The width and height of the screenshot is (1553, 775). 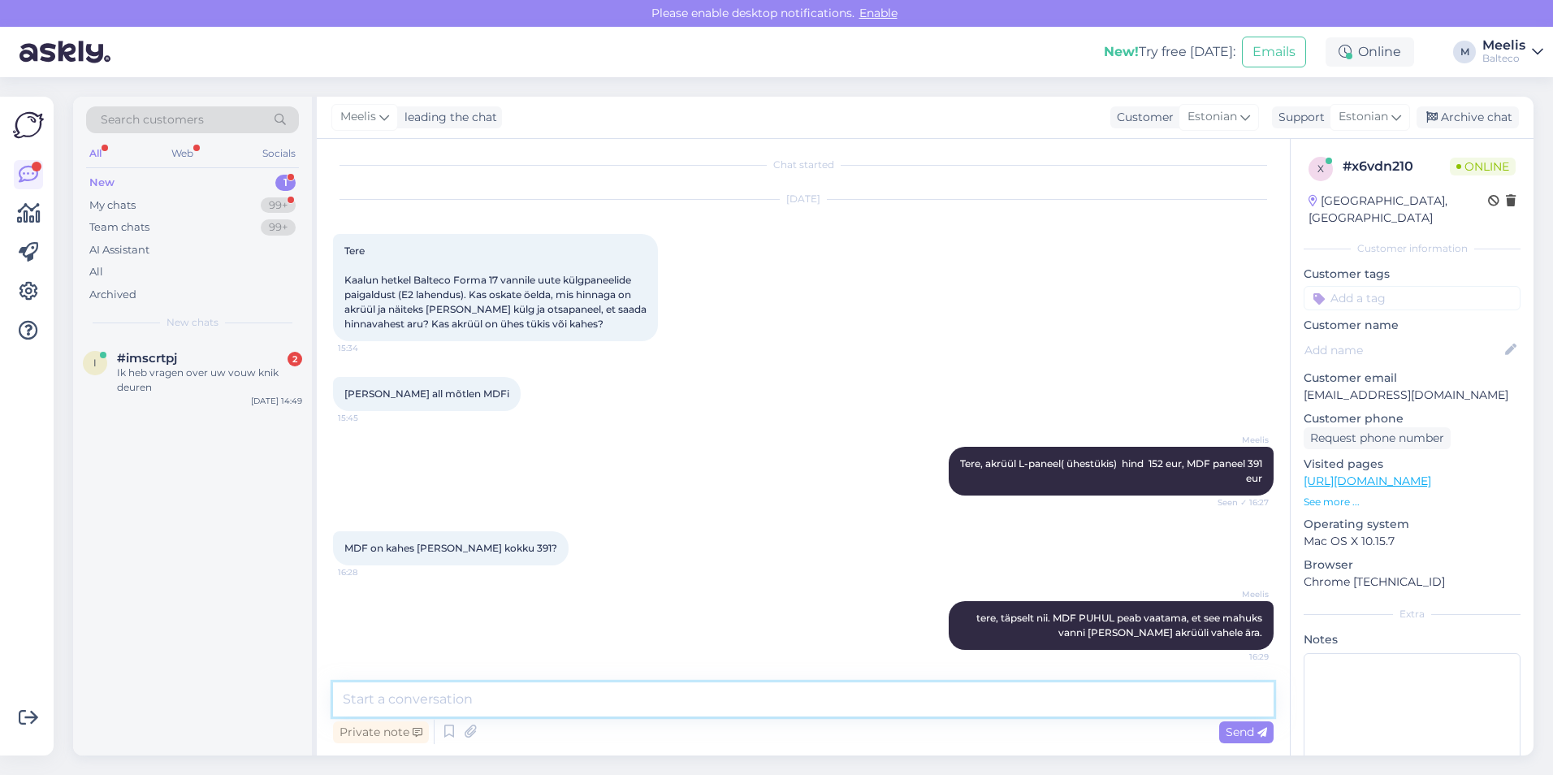 What do you see at coordinates (1403, 350) in the screenshot?
I see `input: Add name` at bounding box center [1403, 350].